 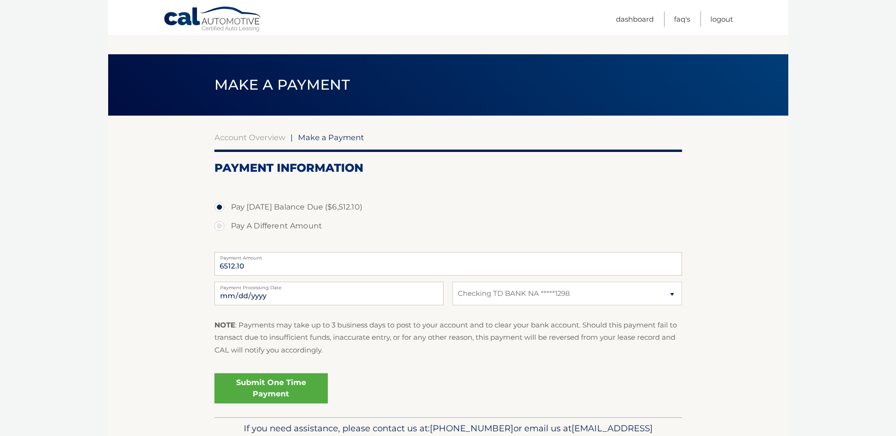 I want to click on strong: NOTE, so click(x=225, y=325).